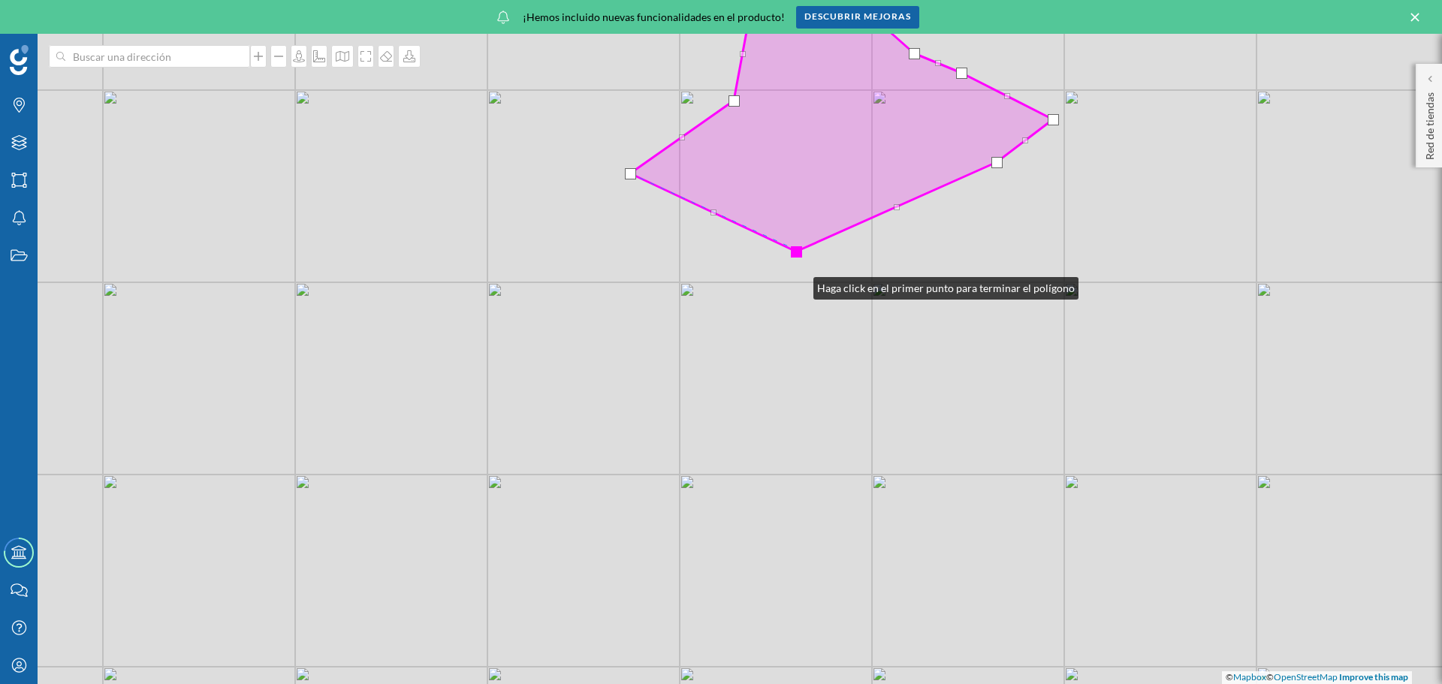  I want to click on a: OpenStreetMap, so click(1305, 677).